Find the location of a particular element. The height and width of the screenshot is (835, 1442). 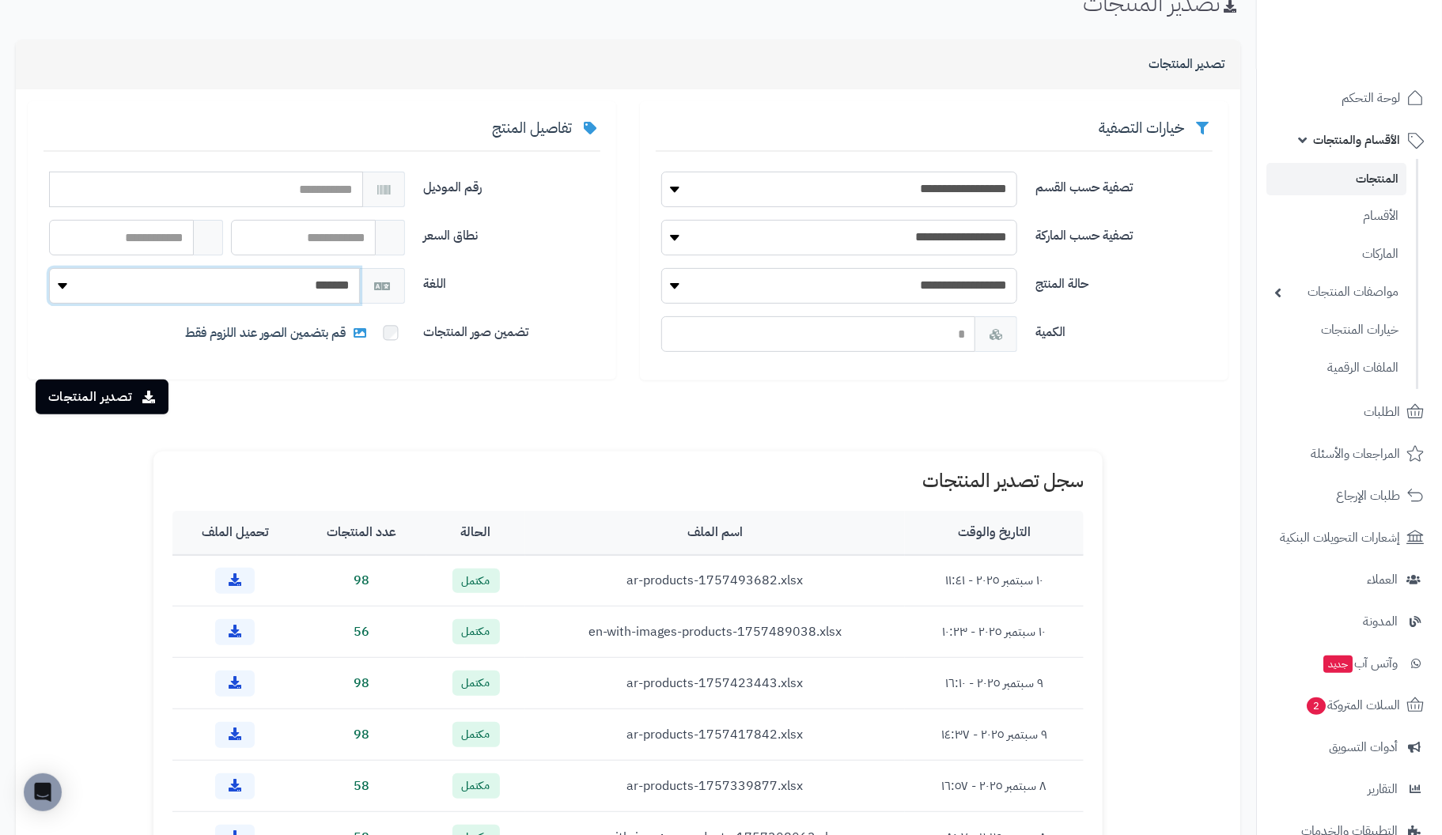

td: ar-products-1757339877.xlsx is located at coordinates (715, 786).